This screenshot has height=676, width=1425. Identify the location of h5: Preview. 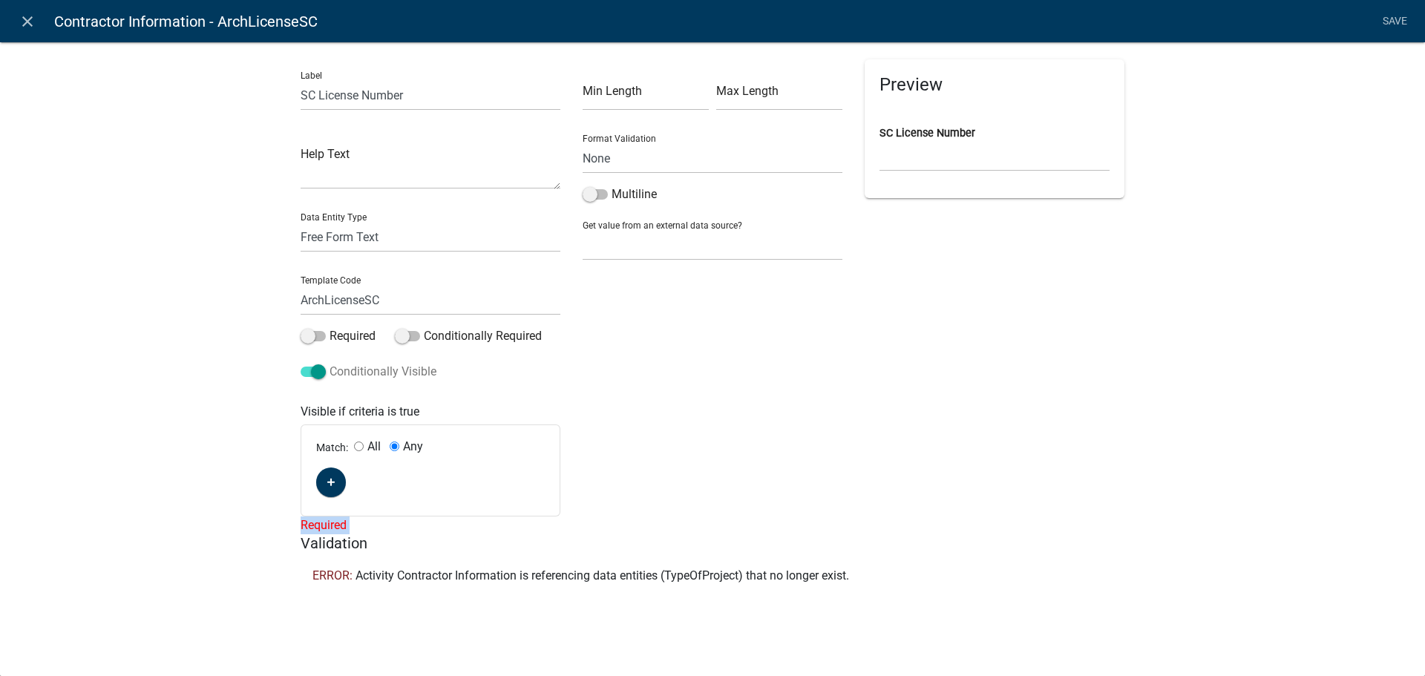
(995, 85).